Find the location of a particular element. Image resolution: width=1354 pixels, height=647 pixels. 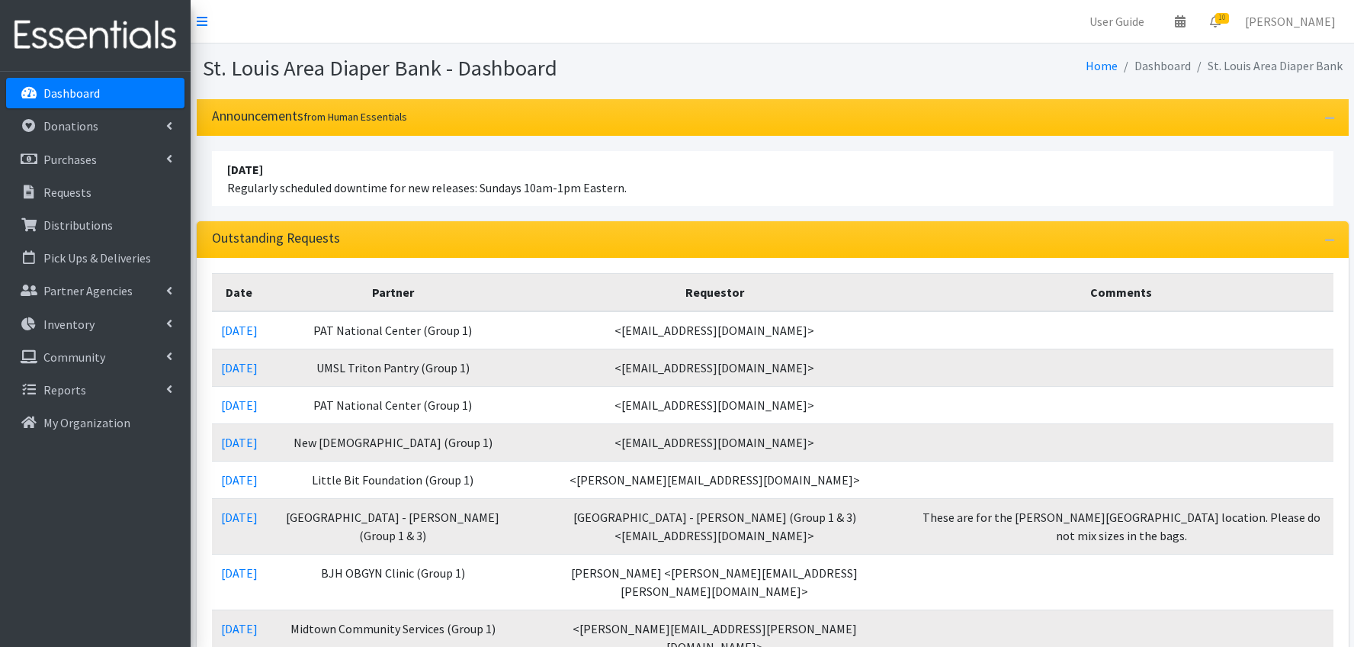

li: St. Louis Area Diaper Bank is located at coordinates (1266, 66).